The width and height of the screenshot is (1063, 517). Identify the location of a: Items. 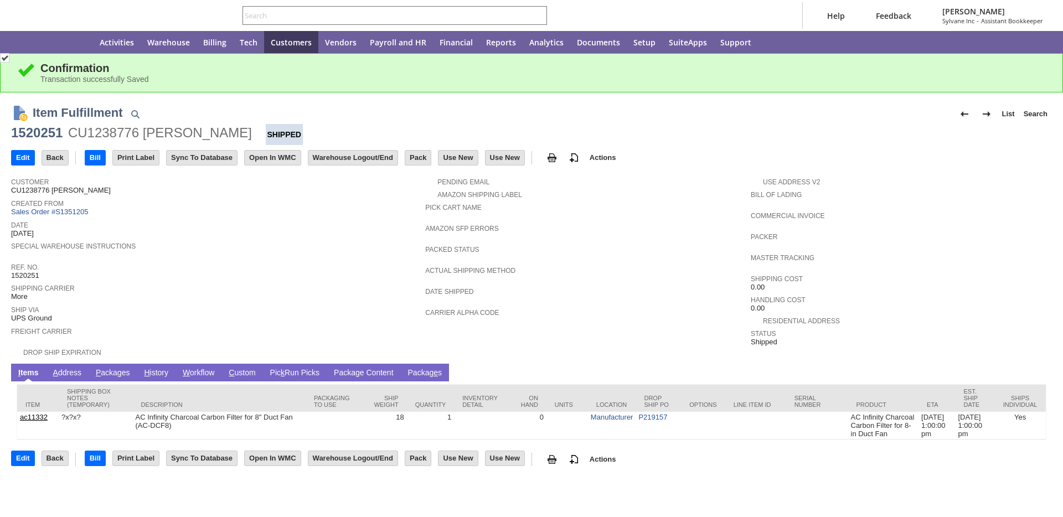
(28, 373).